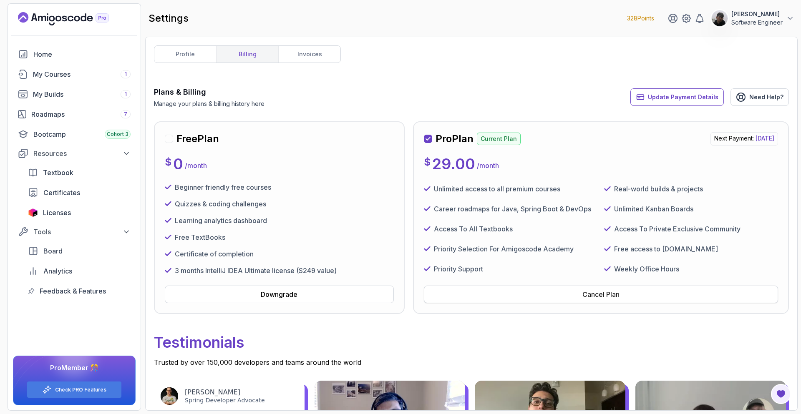  What do you see at coordinates (79, 291) in the screenshot?
I see `a: feedback` at bounding box center [79, 291].